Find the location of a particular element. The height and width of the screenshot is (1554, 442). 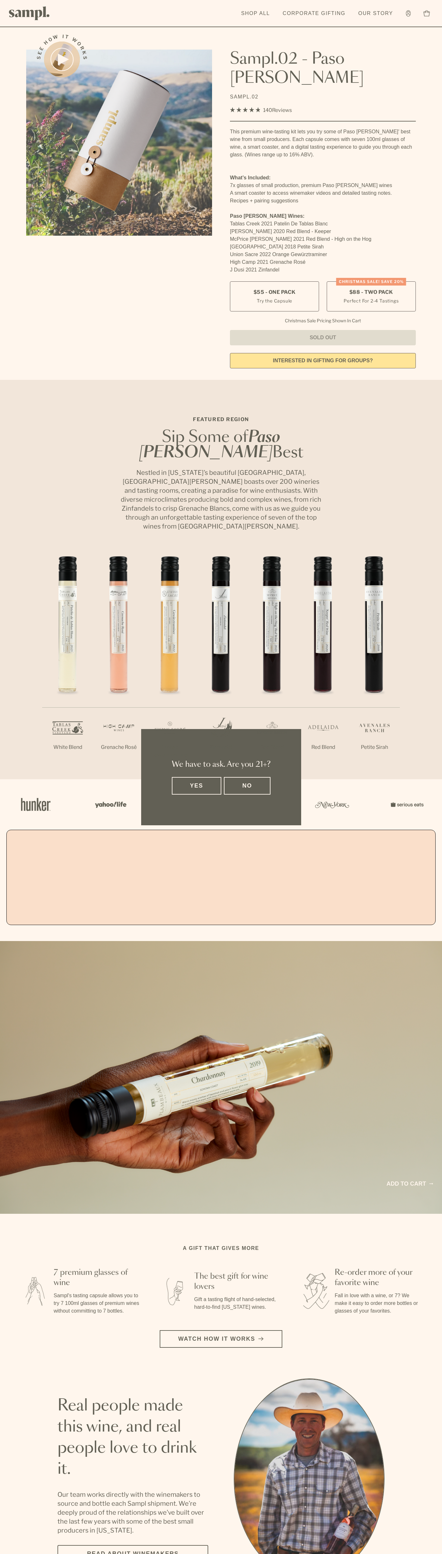

li: 5 / 7 is located at coordinates (272, 661).